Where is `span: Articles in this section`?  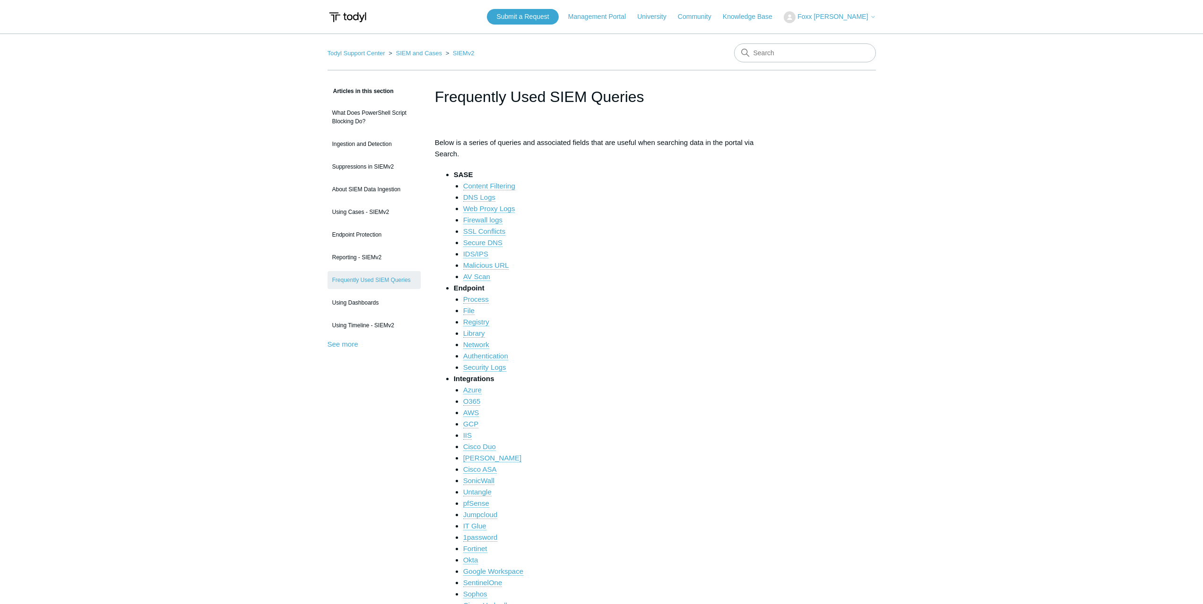 span: Articles in this section is located at coordinates (361, 91).